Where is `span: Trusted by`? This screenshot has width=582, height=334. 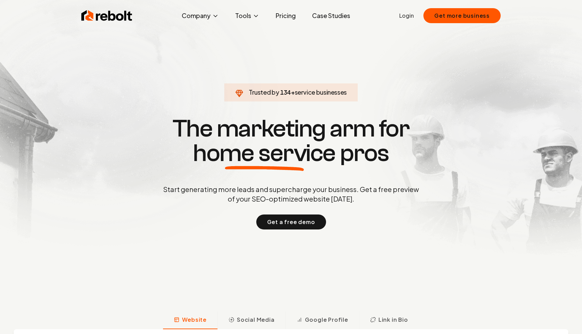 span: Trusted by is located at coordinates (264, 92).